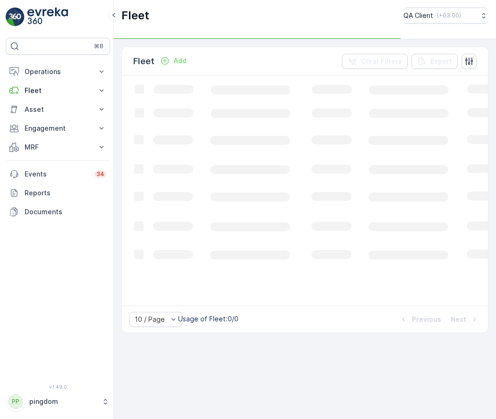 The height and width of the screenshot is (419, 496). What do you see at coordinates (58, 402) in the screenshot?
I see `button: PPpingdom` at bounding box center [58, 402].